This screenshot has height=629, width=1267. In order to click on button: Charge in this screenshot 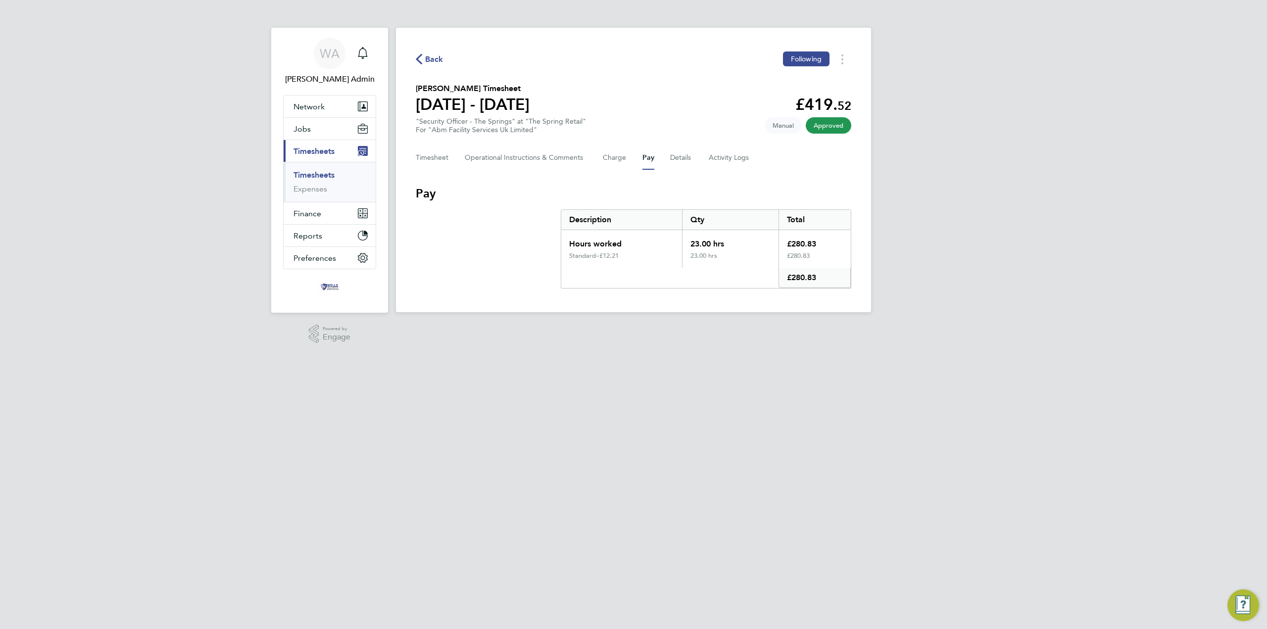, I will do `click(615, 158)`.